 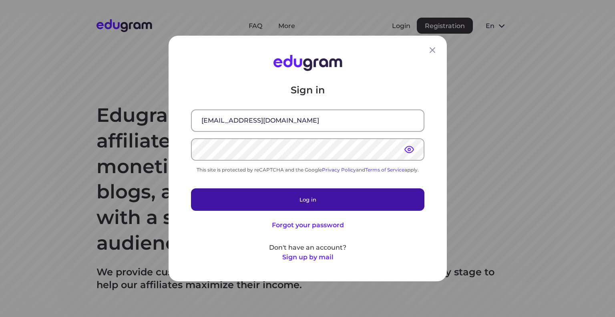 I want to click on div: This site is protected by reCAPTCHA and the Google and apply., so click(x=307, y=169).